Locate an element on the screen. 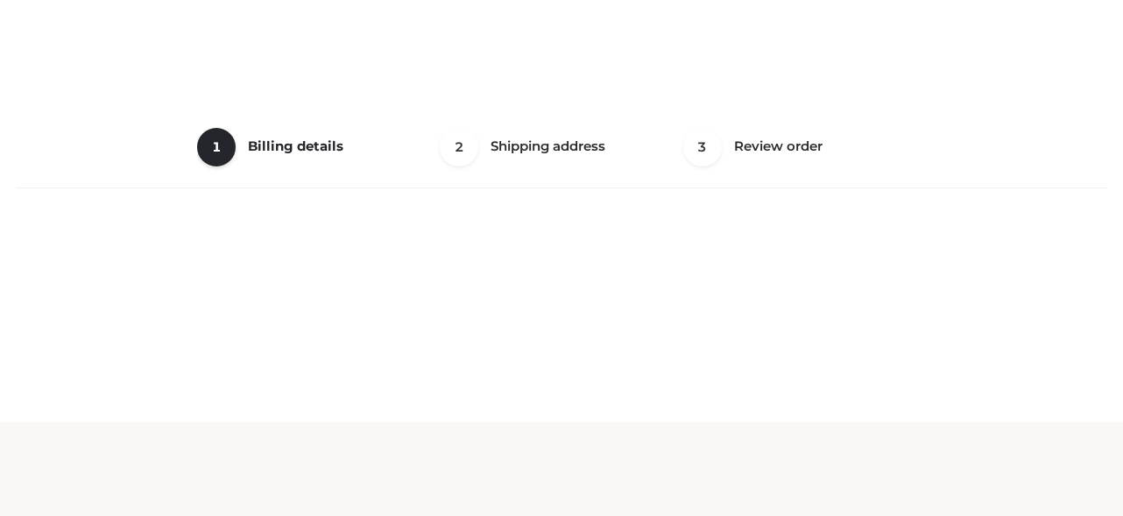  span: 2 is located at coordinates (459, 147).